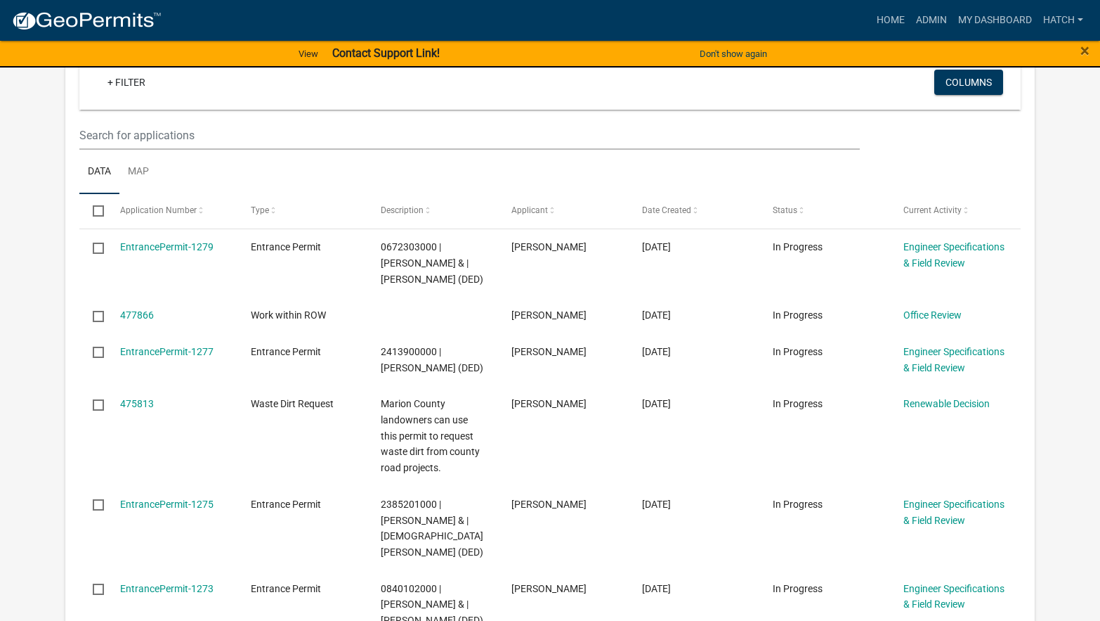  Describe the element at coordinates (126, 82) in the screenshot. I see `a: + Filter` at that location.